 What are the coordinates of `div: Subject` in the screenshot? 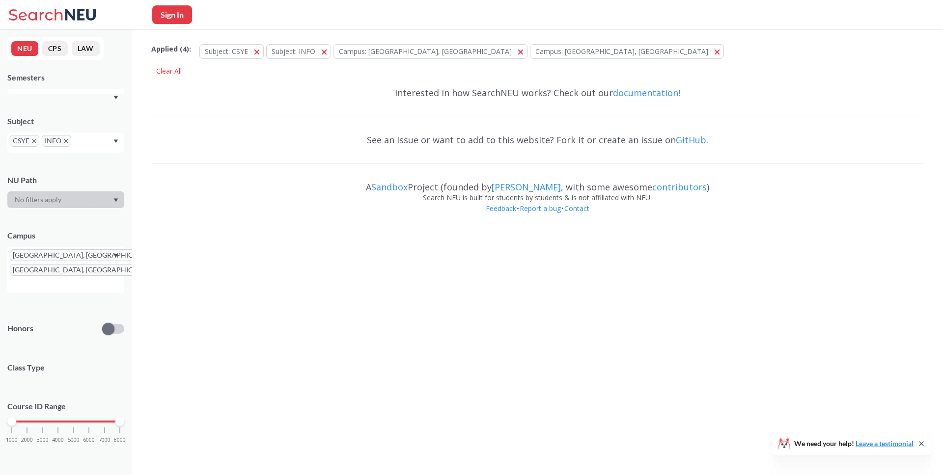 It's located at (66, 121).